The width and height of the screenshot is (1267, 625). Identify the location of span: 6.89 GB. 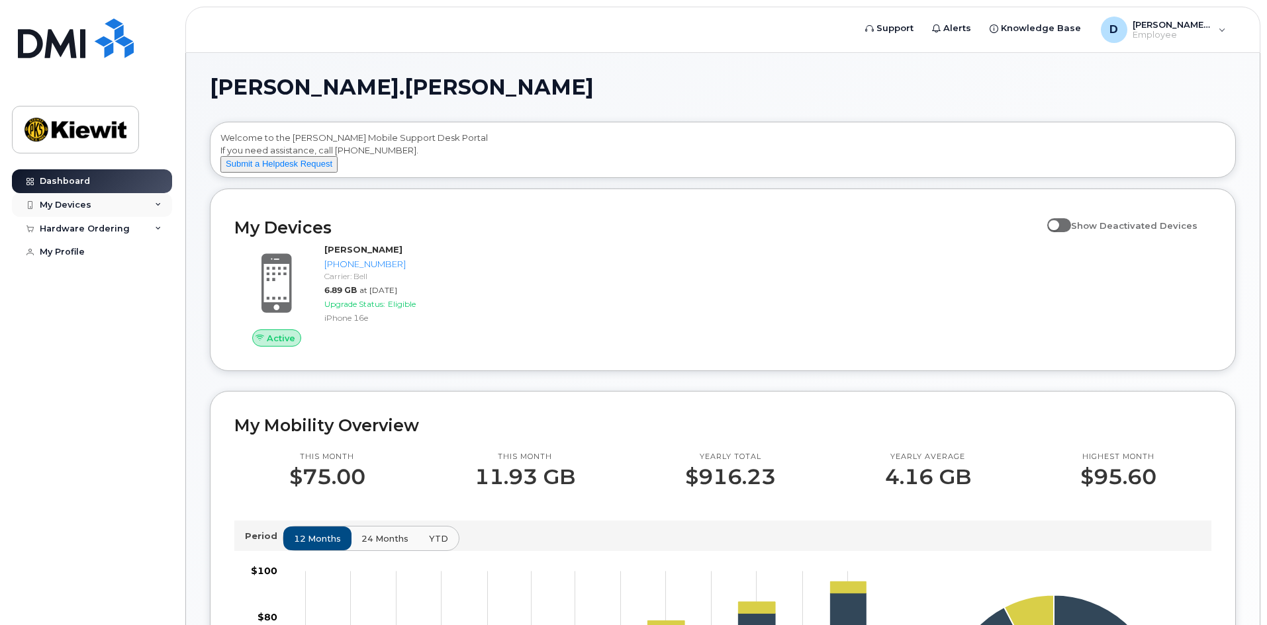
(340, 290).